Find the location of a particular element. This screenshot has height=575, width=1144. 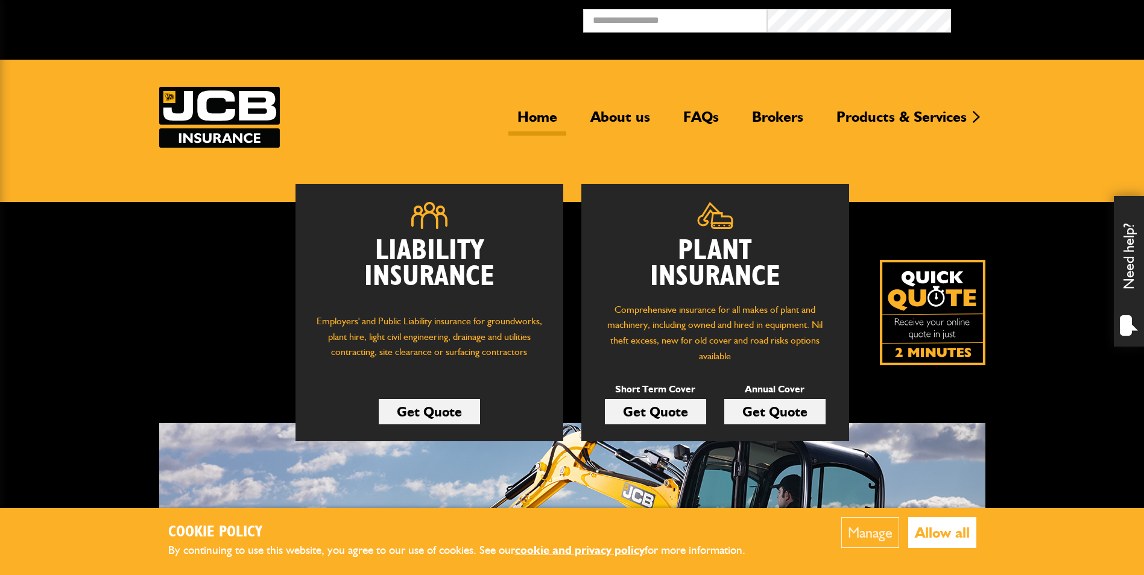

img: Quick Quote is located at coordinates (933, 312).